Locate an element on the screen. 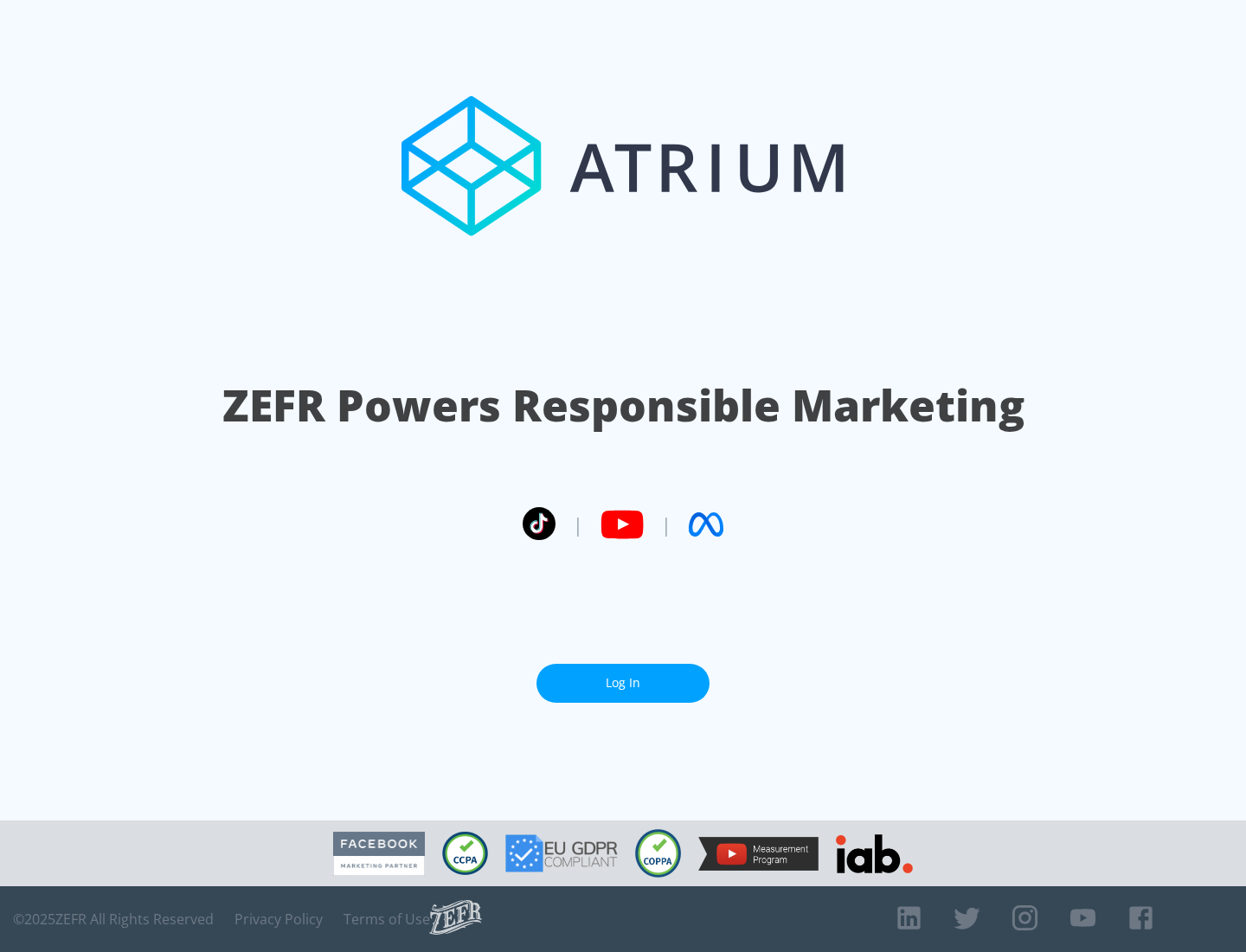 The image size is (1246, 952). img: CCPA Compliant is located at coordinates (464, 853).